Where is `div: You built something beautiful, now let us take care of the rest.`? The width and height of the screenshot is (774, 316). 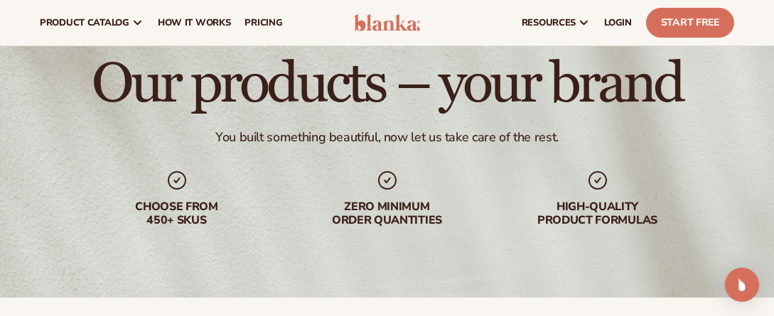 div: You built something beautiful, now let us take care of the rest. is located at coordinates (387, 137).